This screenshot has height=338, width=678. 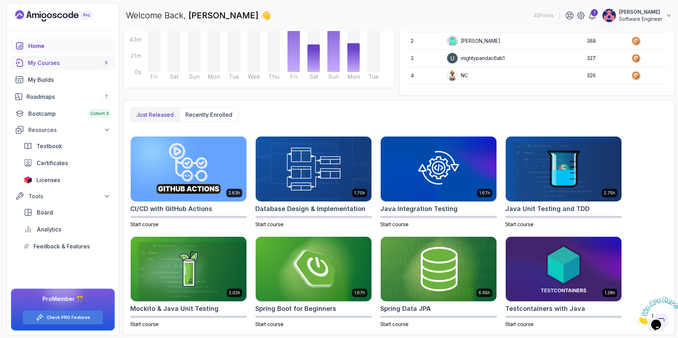 What do you see at coordinates (171, 209) in the screenshot?
I see `h2: CI/CD with GitHub Actions` at bounding box center [171, 209].